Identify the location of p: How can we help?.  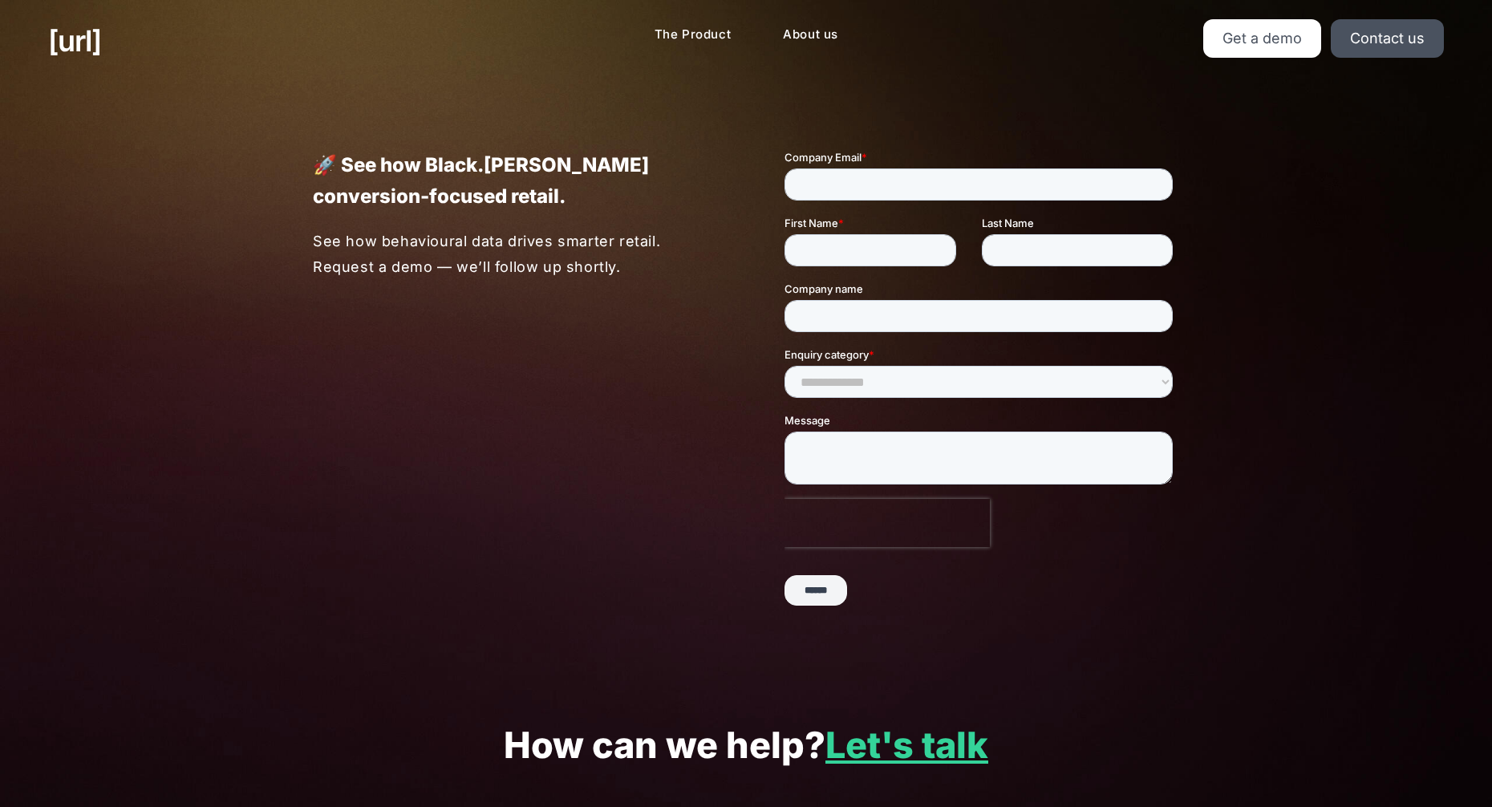
(746, 745).